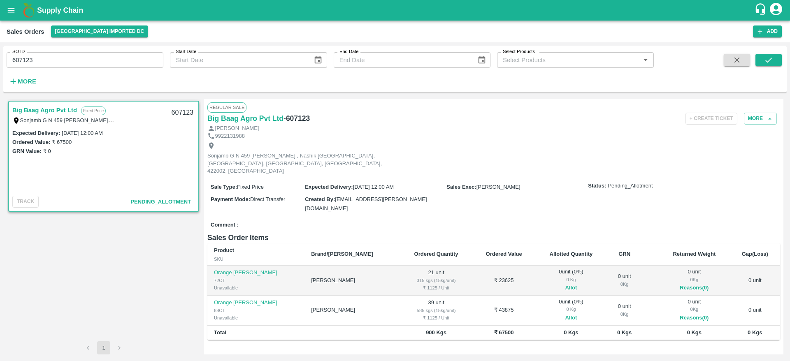 Image resolution: width=790 pixels, height=361 pixels. Describe the element at coordinates (256, 311) in the screenshot. I see `div: 88CT` at that location.